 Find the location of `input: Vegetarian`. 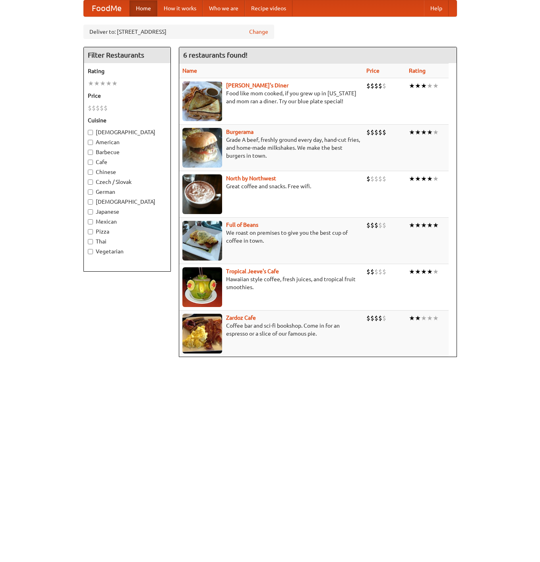

input: Vegetarian is located at coordinates (90, 251).